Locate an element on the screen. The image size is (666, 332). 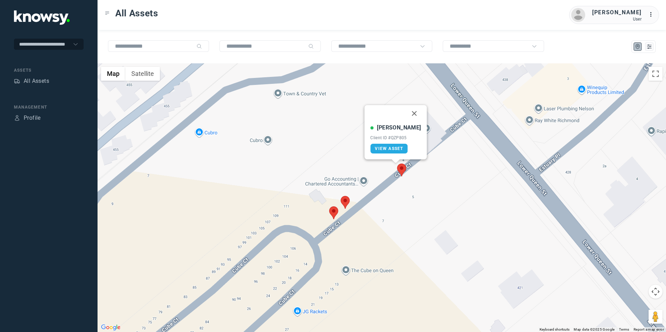
button: Show satellite imagery is located at coordinates (142, 74).